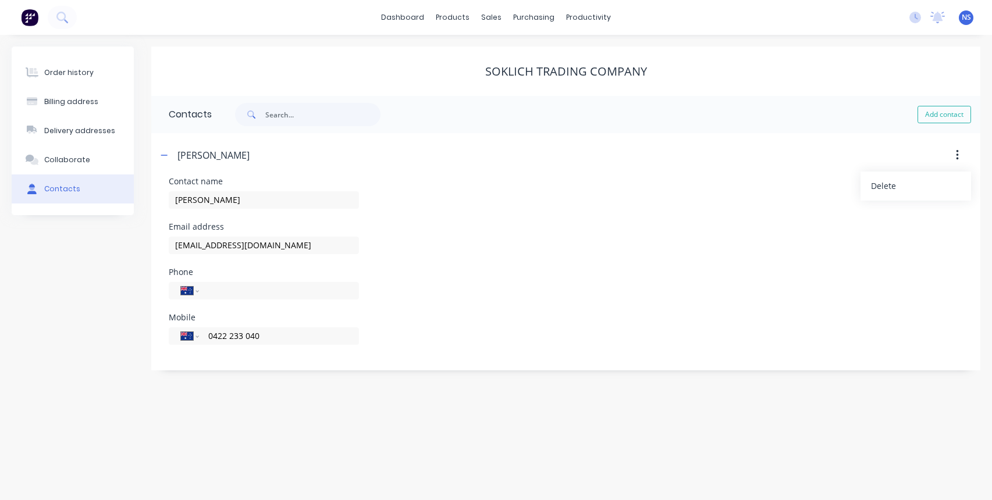 Image resolution: width=992 pixels, height=500 pixels. Describe the element at coordinates (323, 115) in the screenshot. I see `input: Search...` at that location.